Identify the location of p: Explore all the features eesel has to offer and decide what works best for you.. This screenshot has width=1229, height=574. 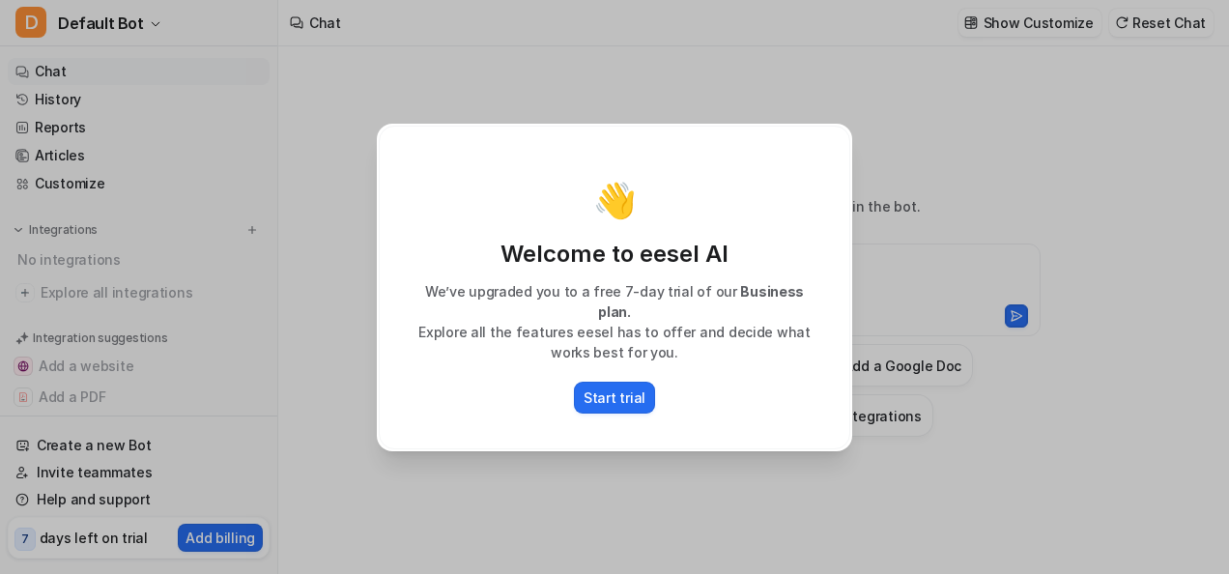
(614, 342).